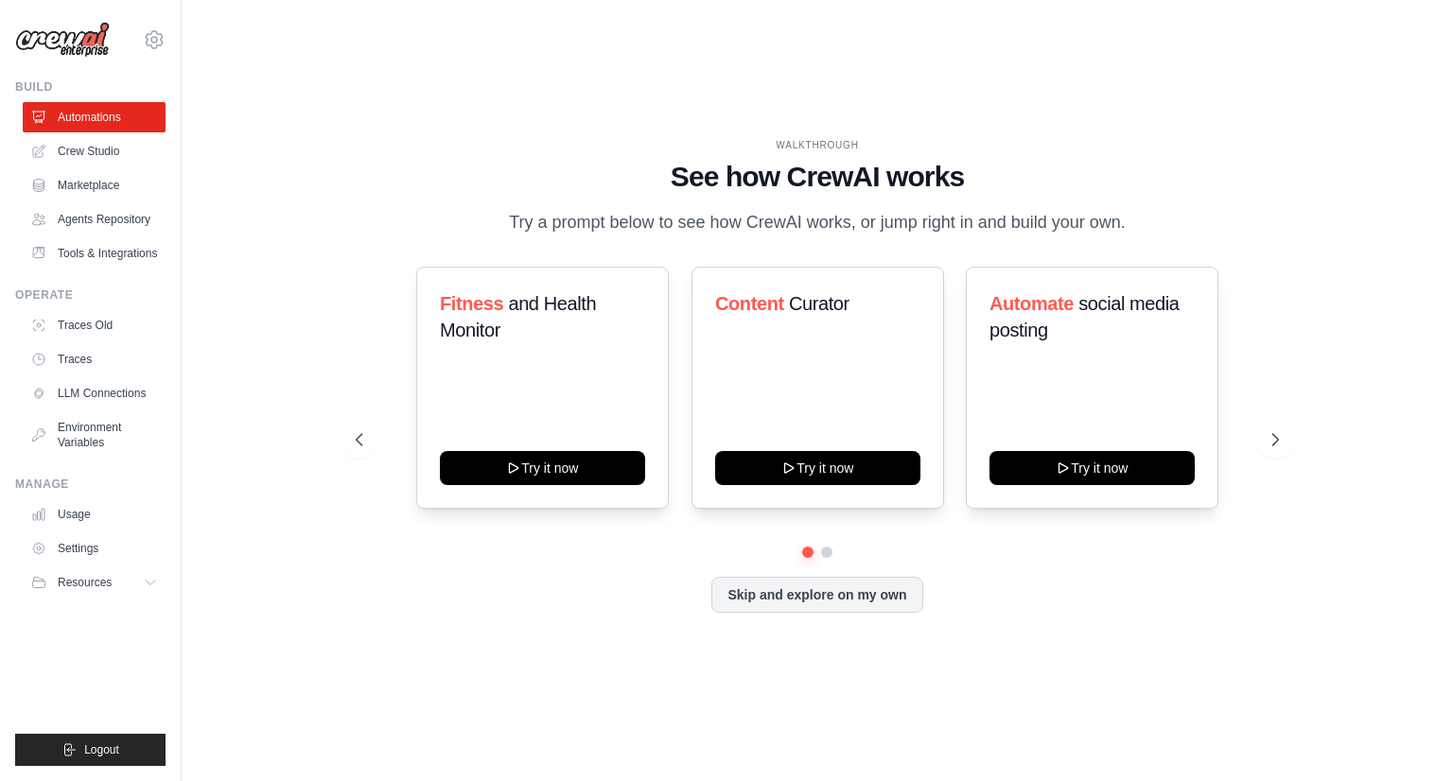 This screenshot has width=1453, height=781. Describe the element at coordinates (84, 583) in the screenshot. I see `span: Resources` at that location.